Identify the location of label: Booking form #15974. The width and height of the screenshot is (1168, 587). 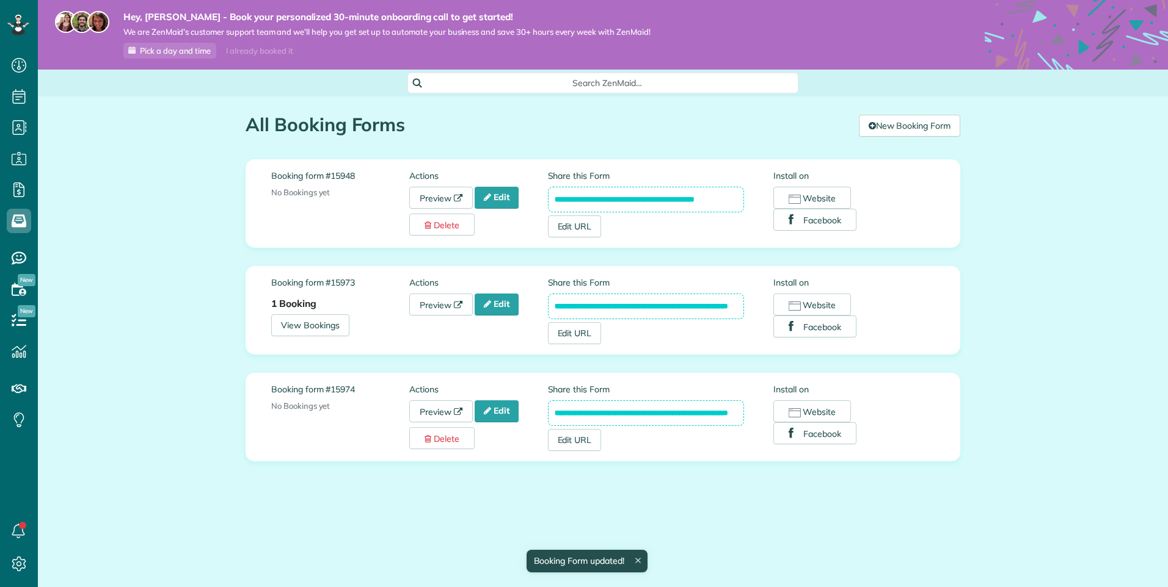
(340, 390).